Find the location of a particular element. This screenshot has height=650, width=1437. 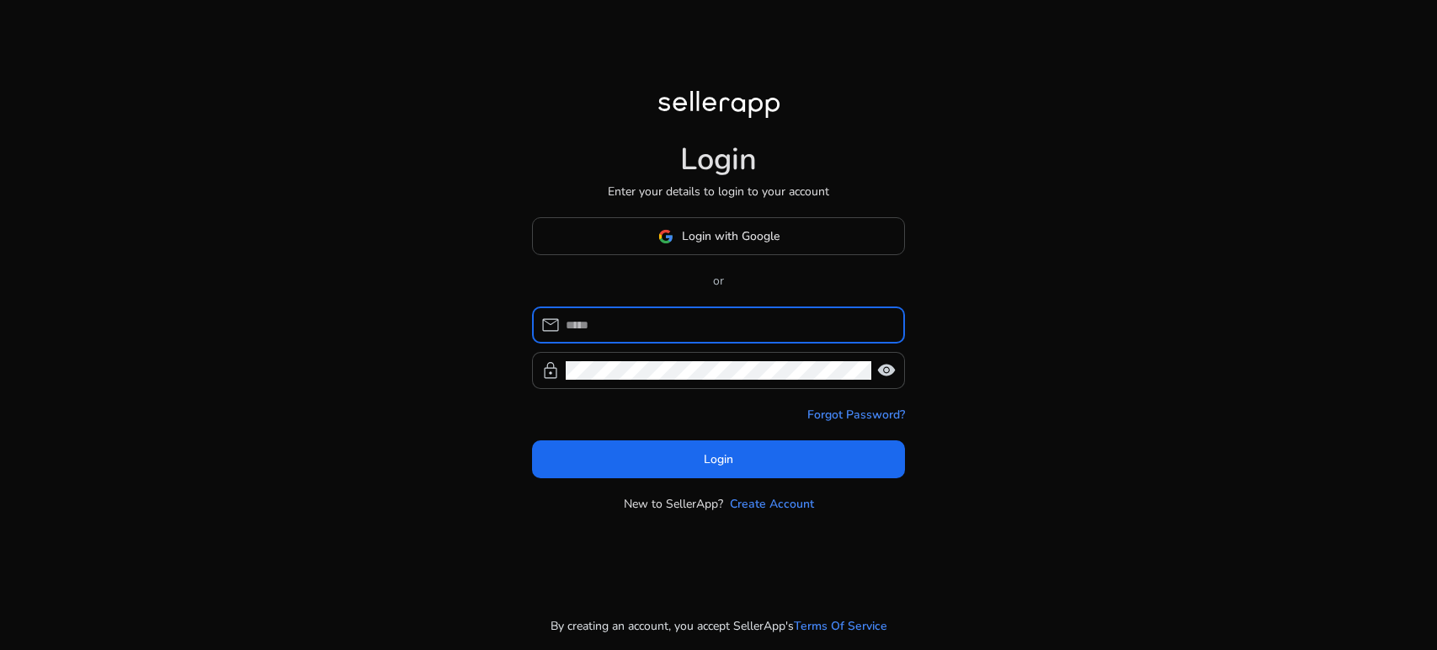

p: Enter your details to login to your account is located at coordinates (718, 191).